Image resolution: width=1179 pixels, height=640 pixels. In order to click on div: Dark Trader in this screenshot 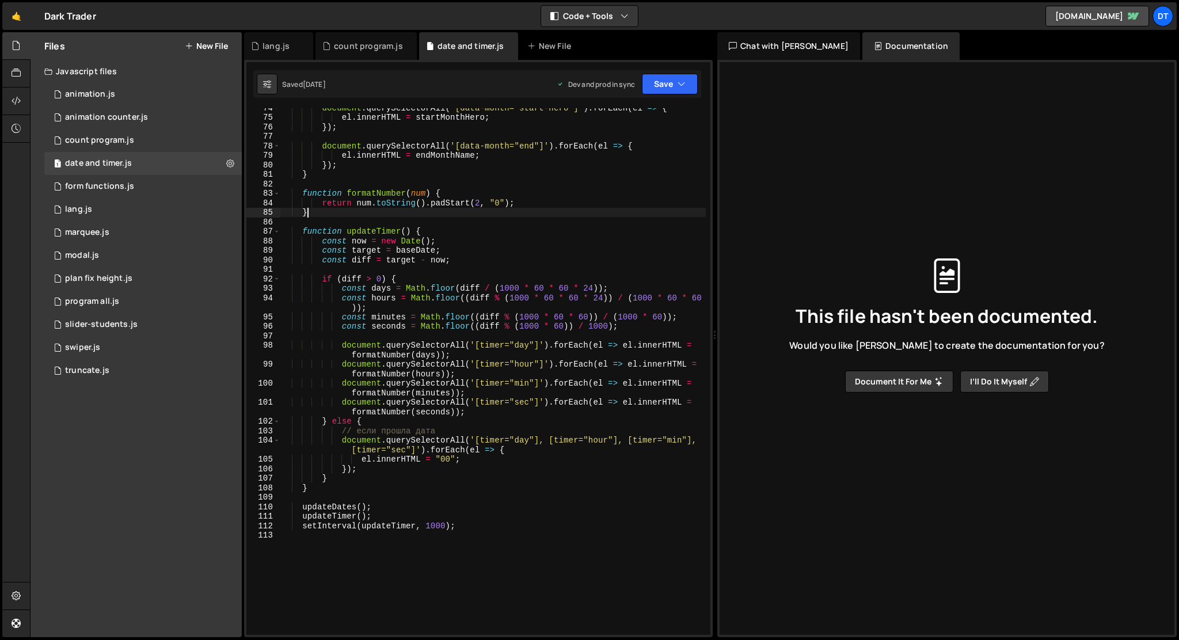, I will do `click(70, 16)`.